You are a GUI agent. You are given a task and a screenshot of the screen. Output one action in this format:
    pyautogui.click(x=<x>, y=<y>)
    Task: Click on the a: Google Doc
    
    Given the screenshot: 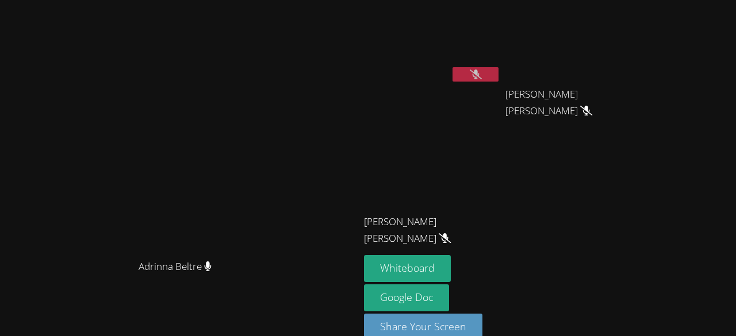 What is the action you would take?
    pyautogui.click(x=406, y=298)
    